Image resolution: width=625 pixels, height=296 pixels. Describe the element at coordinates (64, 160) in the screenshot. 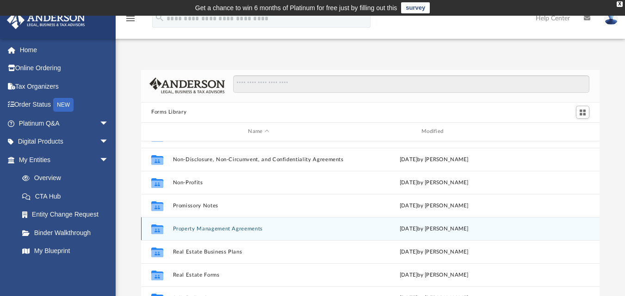

I see `a: My Entitiesarrow_drop_down` at that location.